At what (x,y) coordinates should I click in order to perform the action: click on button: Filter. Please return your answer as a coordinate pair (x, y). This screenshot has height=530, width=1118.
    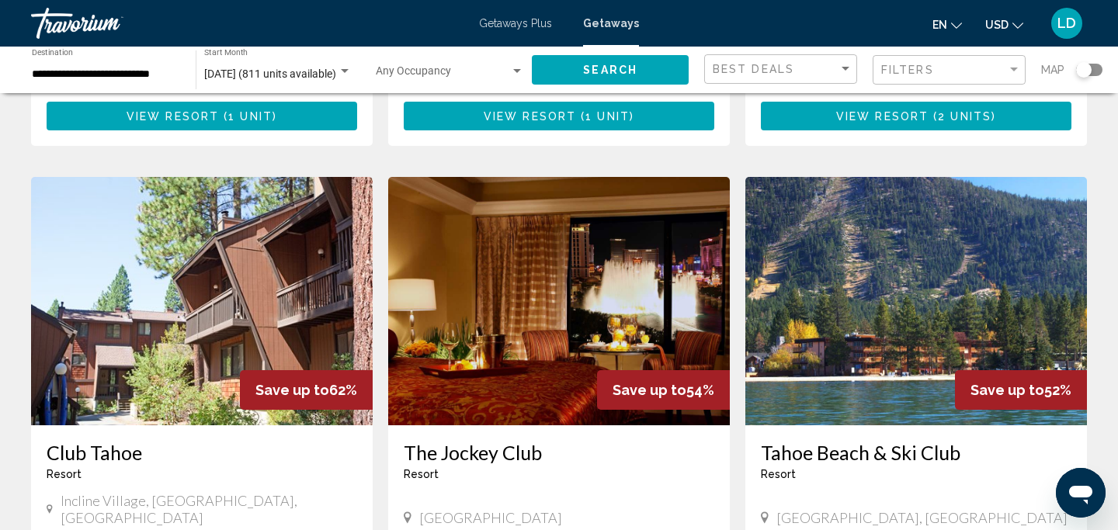
    Looking at the image, I should click on (949, 70).